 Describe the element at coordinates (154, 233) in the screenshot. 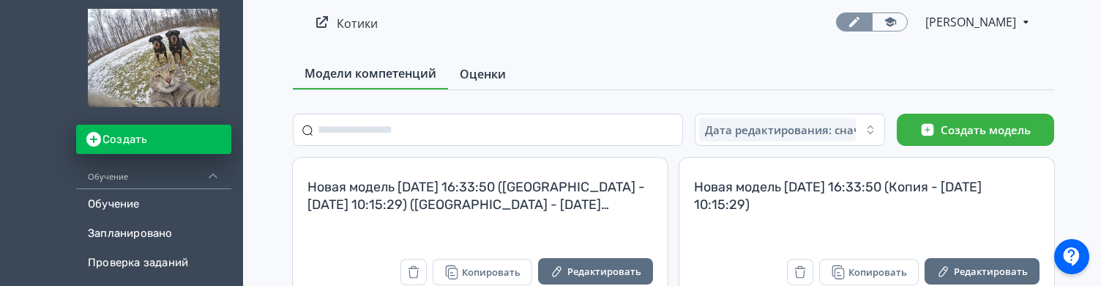

I see `a: Запланировано` at that location.